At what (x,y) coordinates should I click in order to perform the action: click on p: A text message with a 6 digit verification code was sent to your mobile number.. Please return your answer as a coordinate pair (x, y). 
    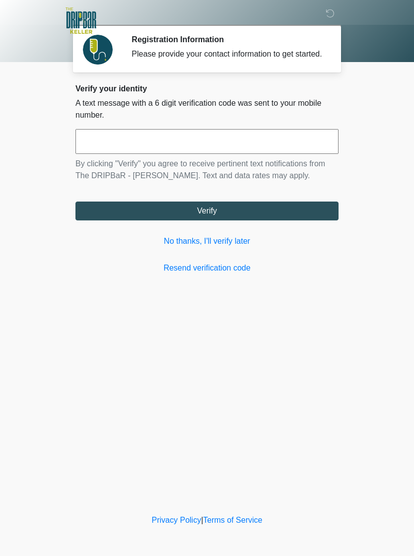
    Looking at the image, I should click on (207, 109).